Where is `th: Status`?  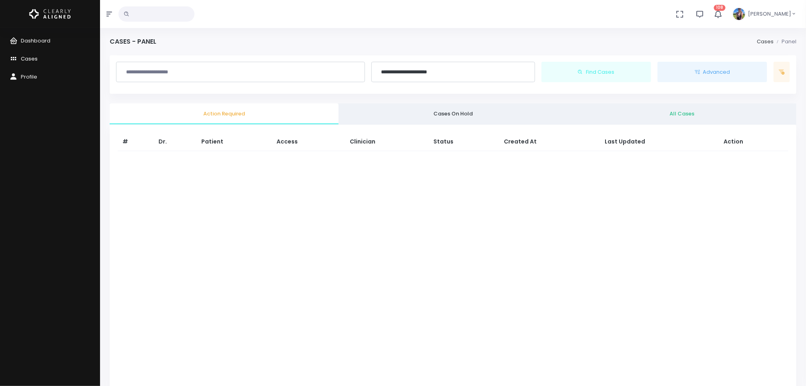
th: Status is located at coordinates (464, 142).